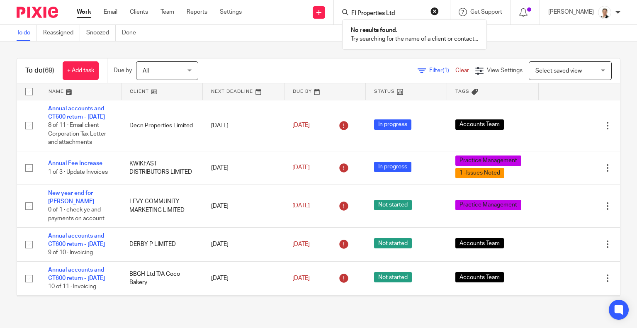 The width and height of the screenshot is (637, 328). What do you see at coordinates (37, 12) in the screenshot?
I see `img: Pixie` at bounding box center [37, 12].